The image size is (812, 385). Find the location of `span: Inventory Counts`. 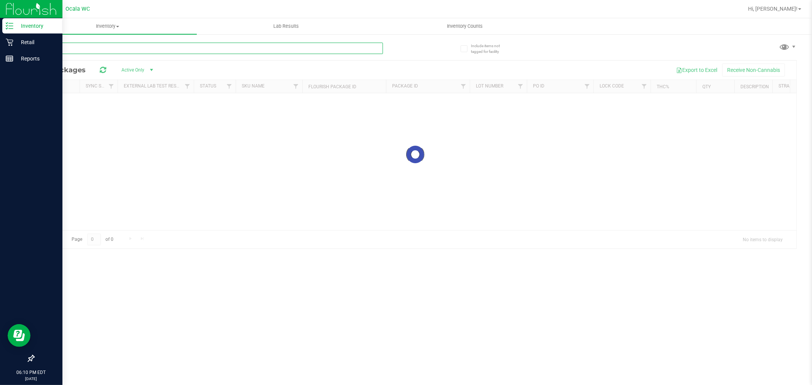

span: Inventory Counts is located at coordinates (465, 26).